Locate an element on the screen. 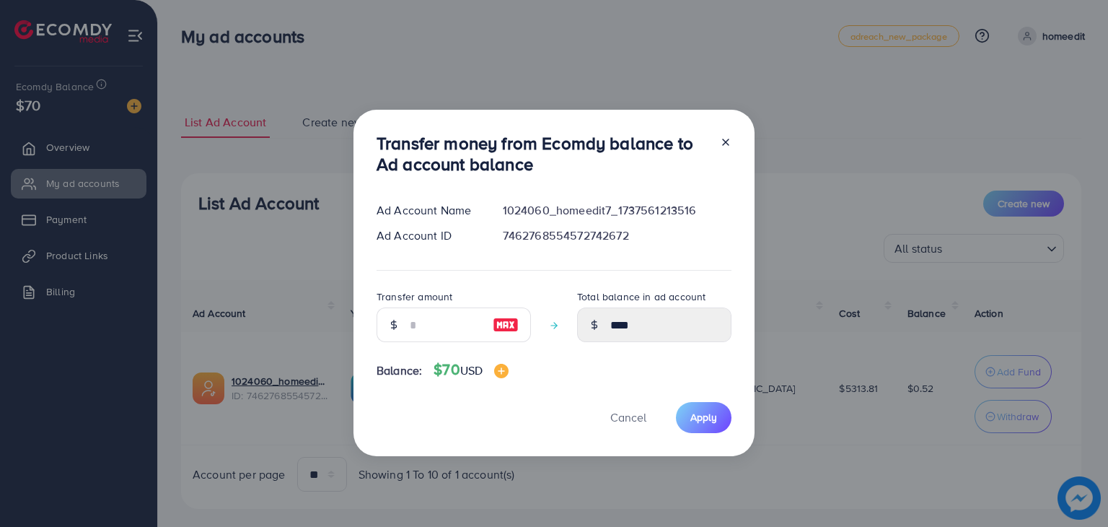 The width and height of the screenshot is (1108, 527). label: Total balance in ad account is located at coordinates (641, 297).